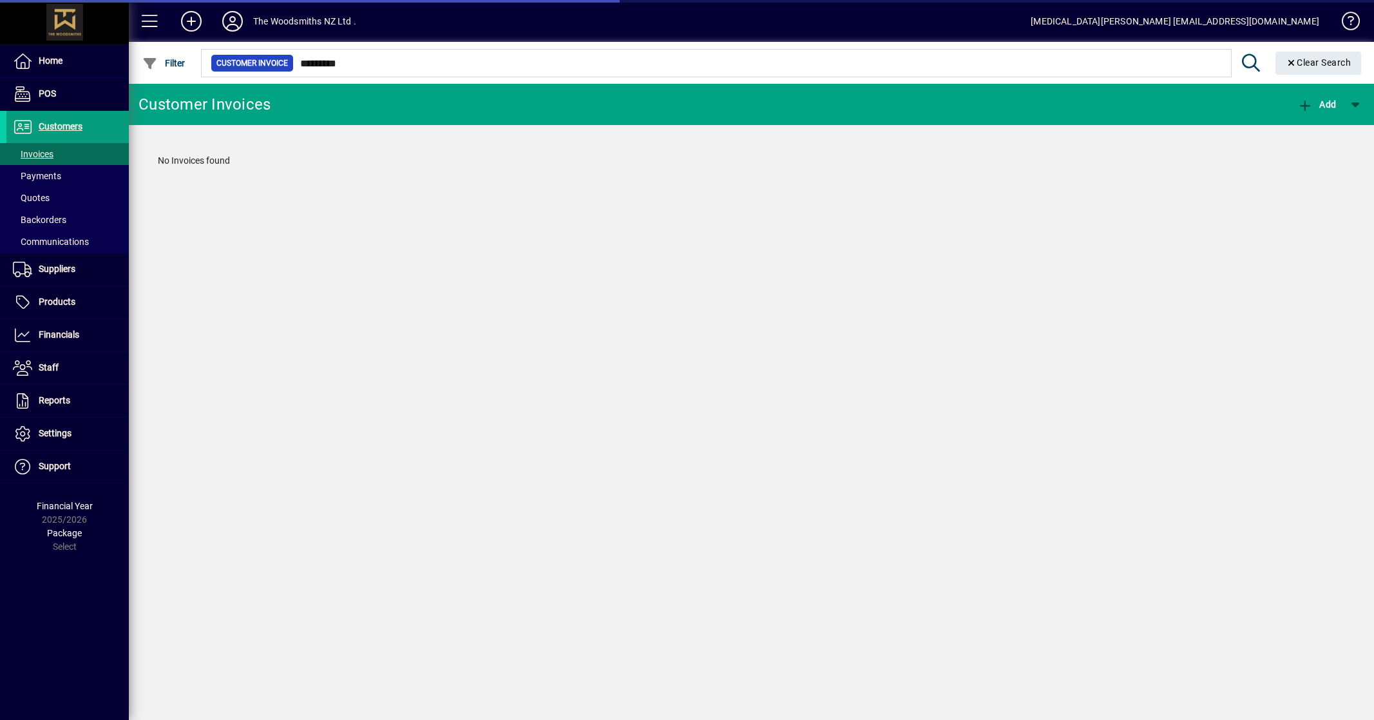  I want to click on span: Home, so click(50, 61).